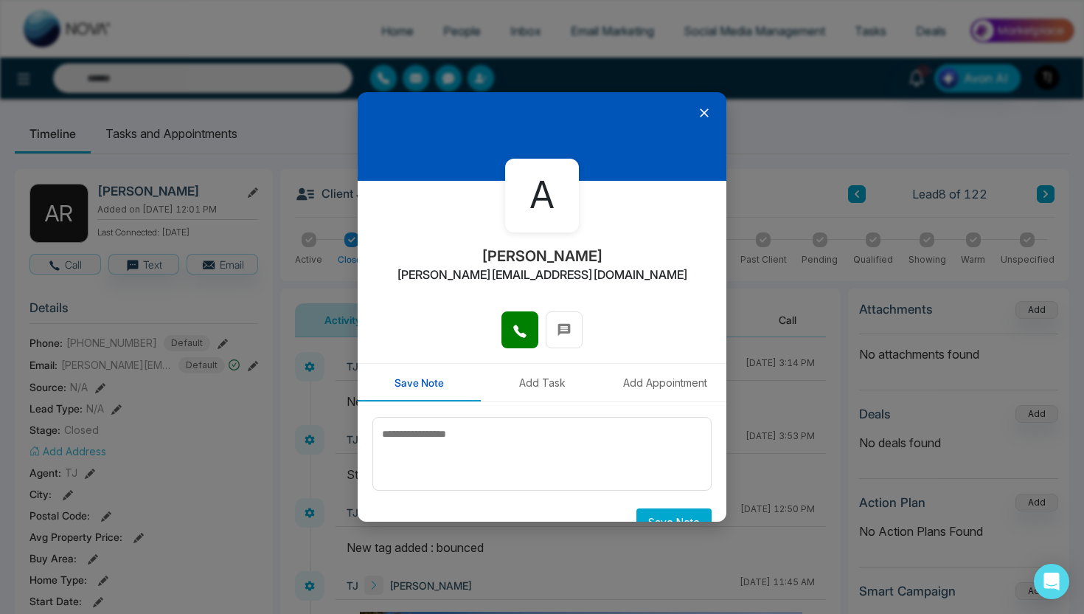 The width and height of the screenshot is (1084, 614). Describe the element at coordinates (542, 382) in the screenshot. I see `button: Add Task` at that location.